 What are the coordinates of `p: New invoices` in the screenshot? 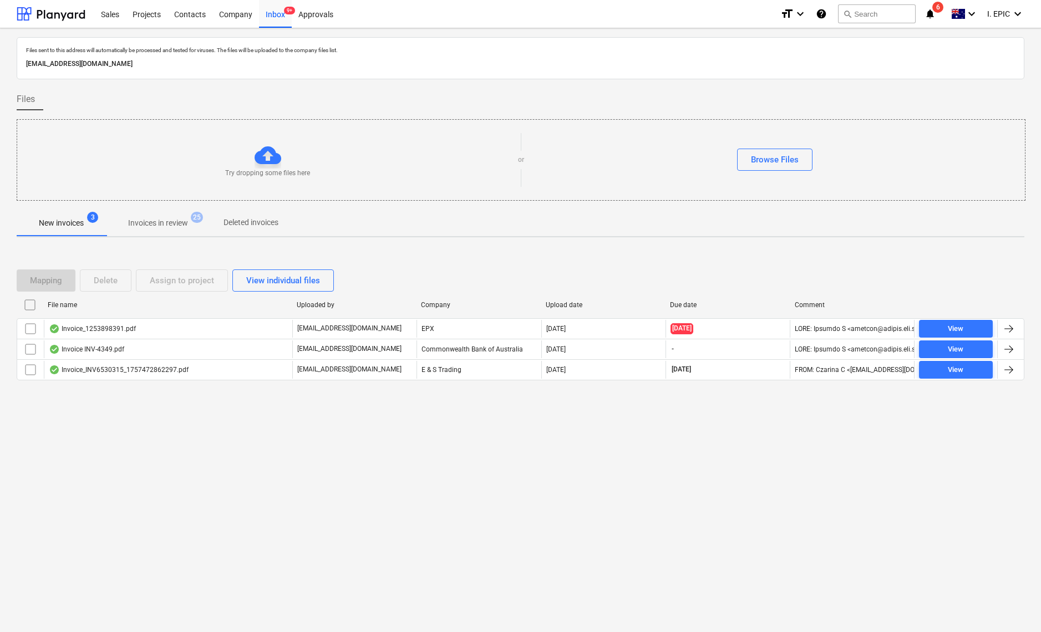 It's located at (61, 223).